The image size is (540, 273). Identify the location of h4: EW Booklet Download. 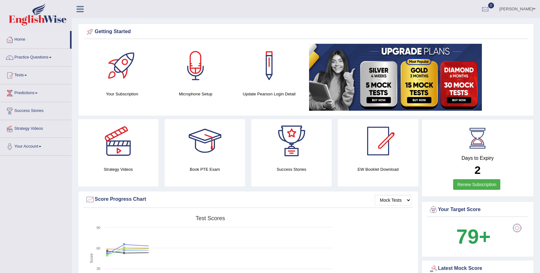
(378, 169).